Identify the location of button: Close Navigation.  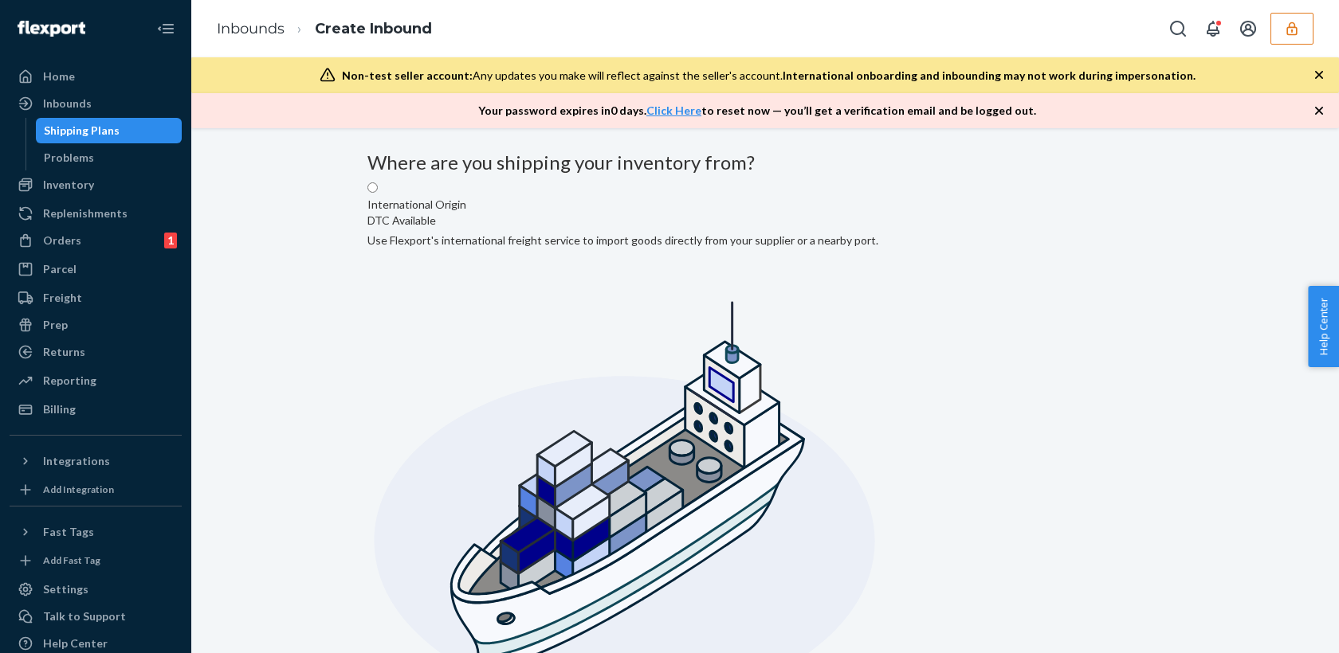
(166, 29).